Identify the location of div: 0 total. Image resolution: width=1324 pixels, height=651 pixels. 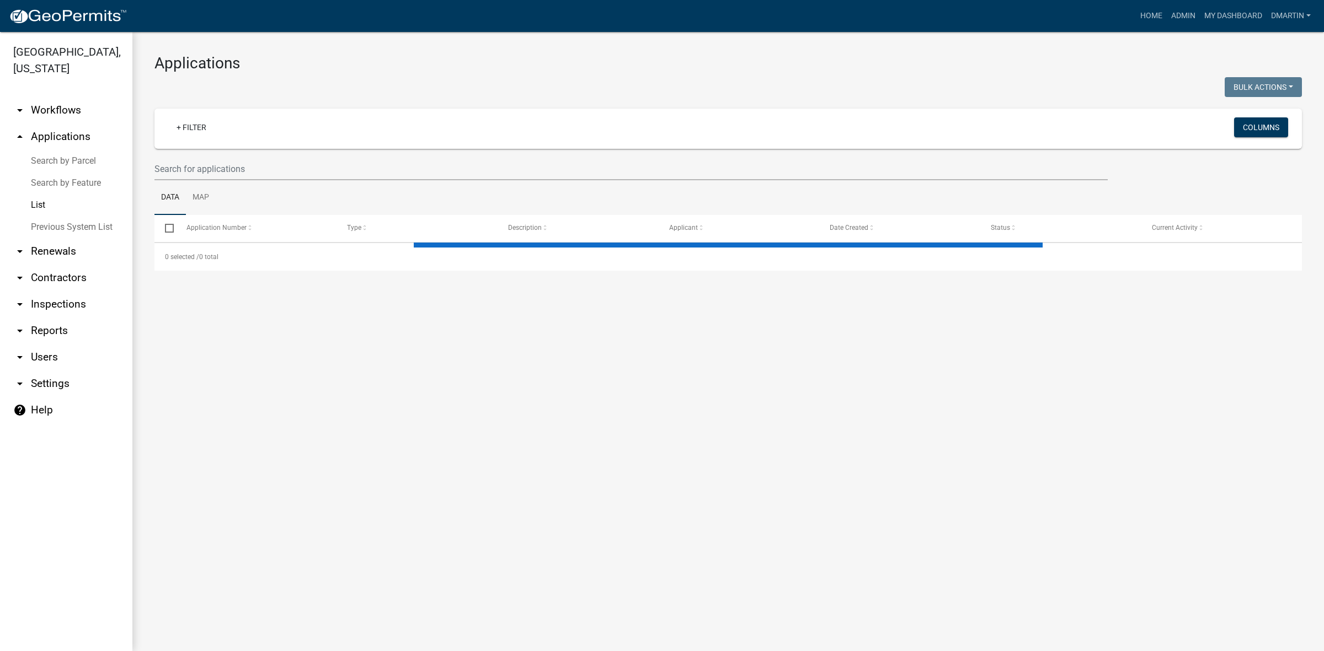
(728, 257).